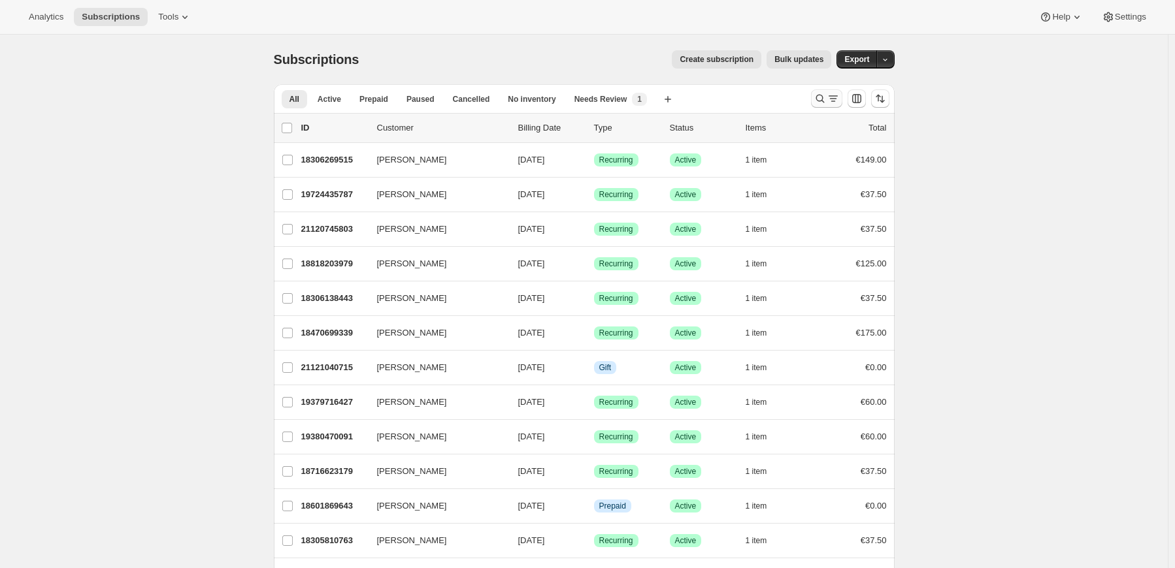 The image size is (1175, 568). I want to click on span: Prepaid, so click(374, 99).